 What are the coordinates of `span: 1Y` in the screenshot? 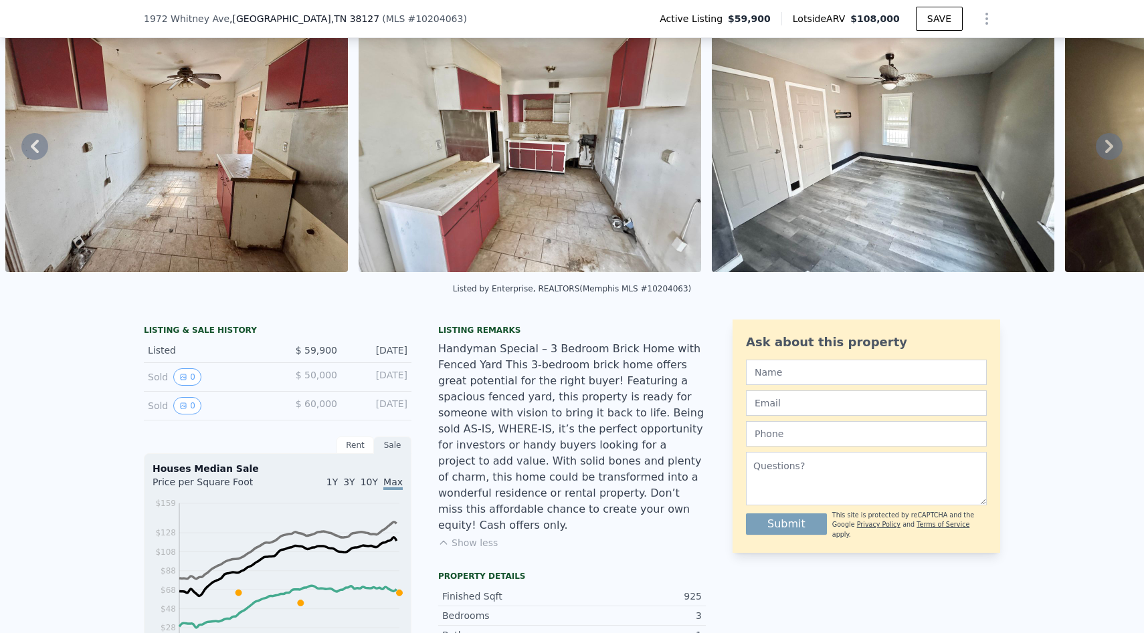 It's located at (332, 482).